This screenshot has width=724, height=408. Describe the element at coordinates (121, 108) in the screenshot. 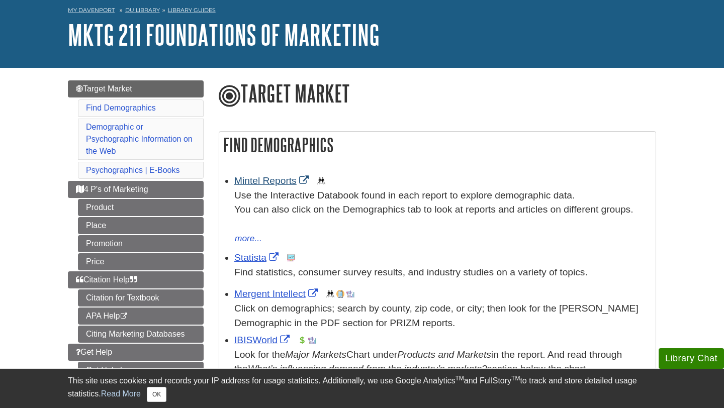

I see `a: Find Demographics` at that location.